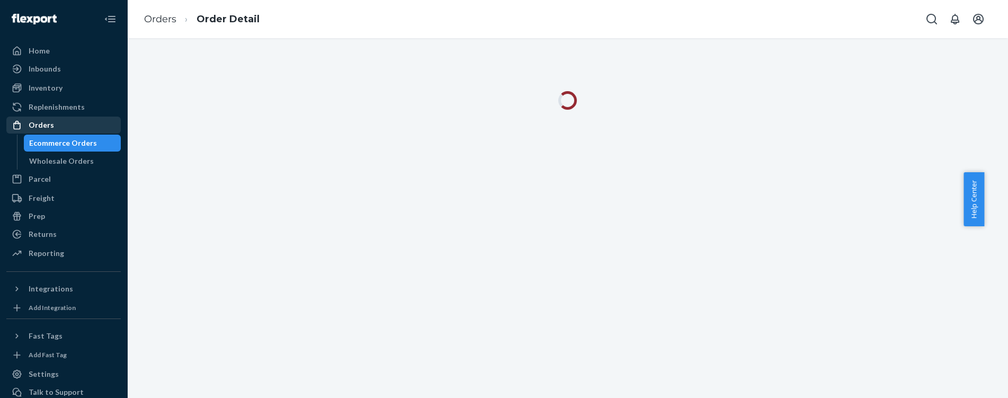  Describe the element at coordinates (64, 374) in the screenshot. I see `a: Settings` at that location.